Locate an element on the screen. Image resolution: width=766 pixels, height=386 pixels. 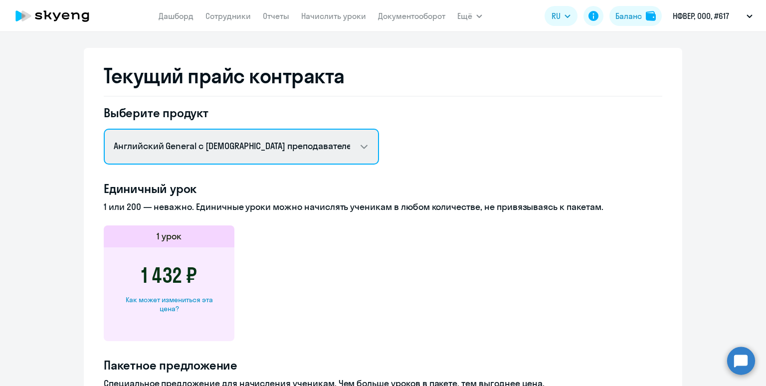
a: Балансbalance is located at coordinates (635, 16).